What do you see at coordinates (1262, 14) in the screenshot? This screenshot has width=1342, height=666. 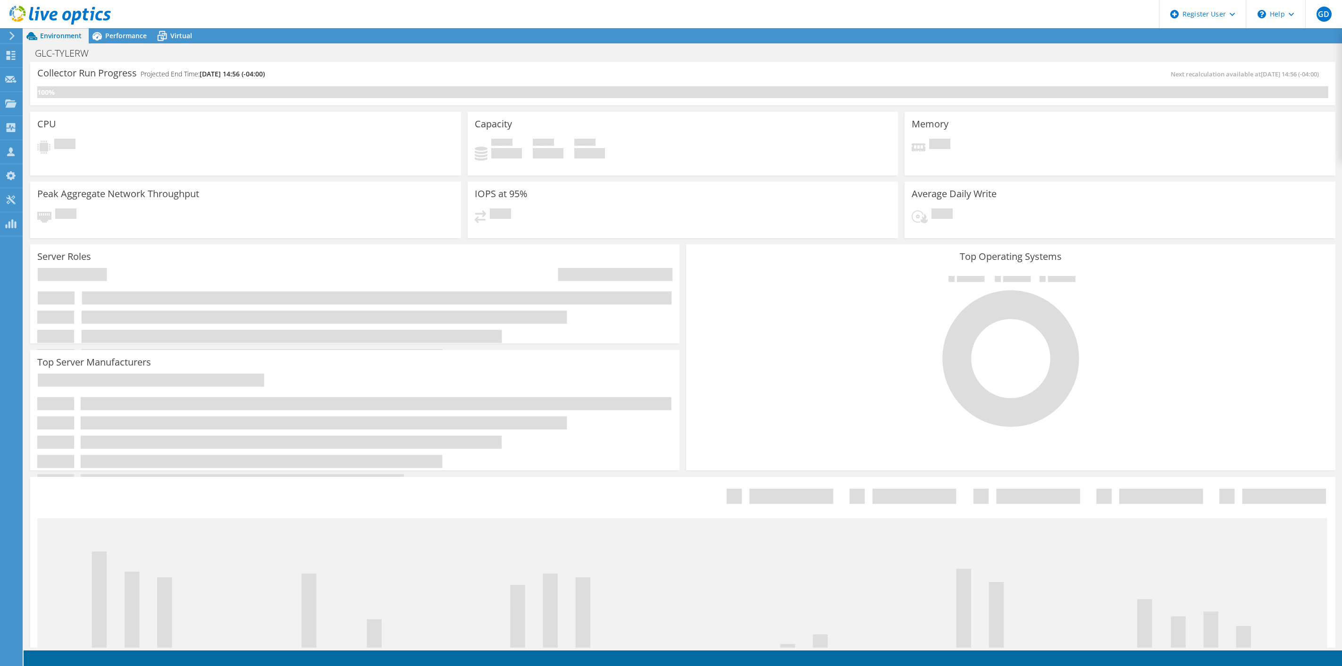 I see `svg: \n` at bounding box center [1262, 14].